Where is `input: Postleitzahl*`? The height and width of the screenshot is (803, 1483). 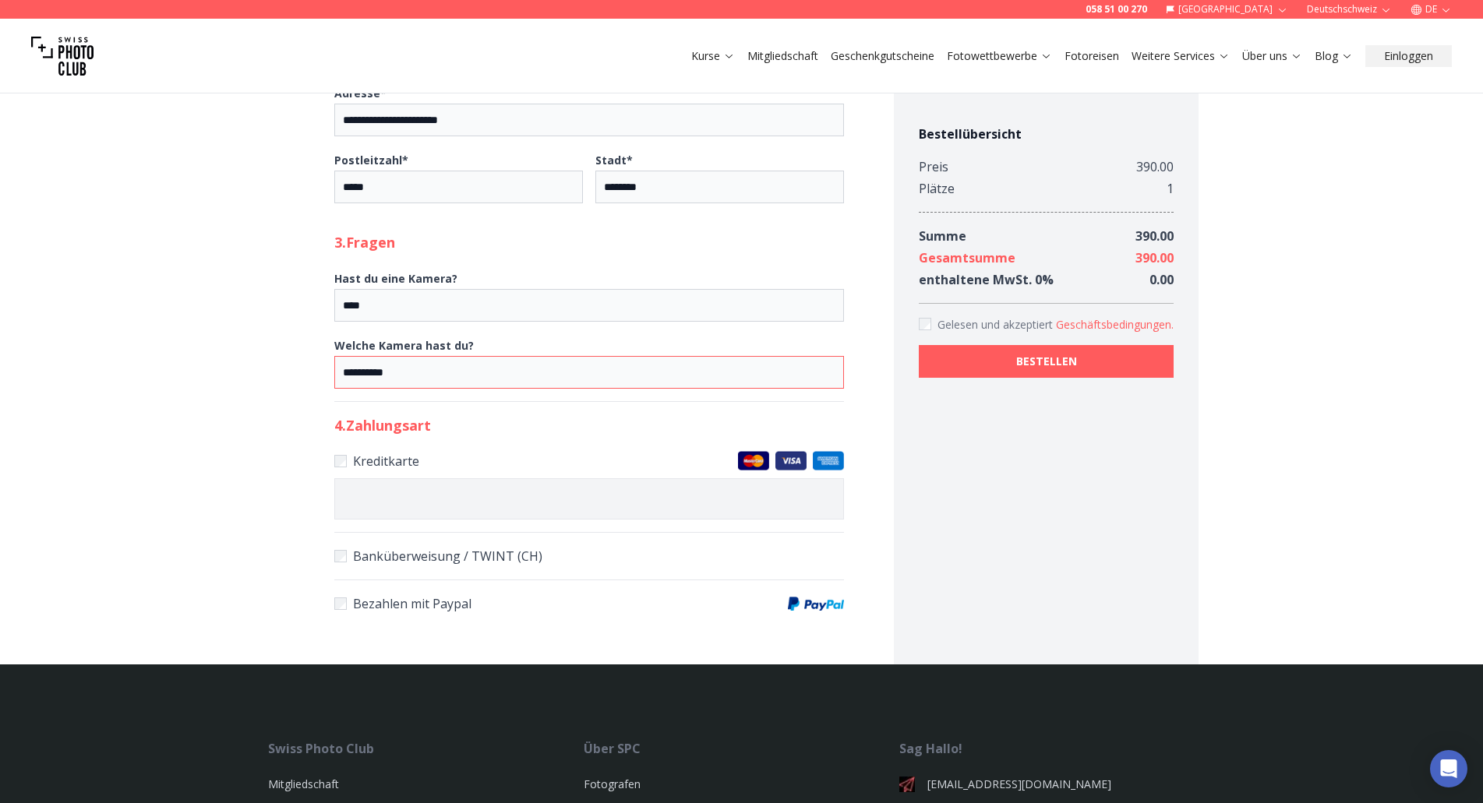 input: Postleitzahl* is located at coordinates (458, 187).